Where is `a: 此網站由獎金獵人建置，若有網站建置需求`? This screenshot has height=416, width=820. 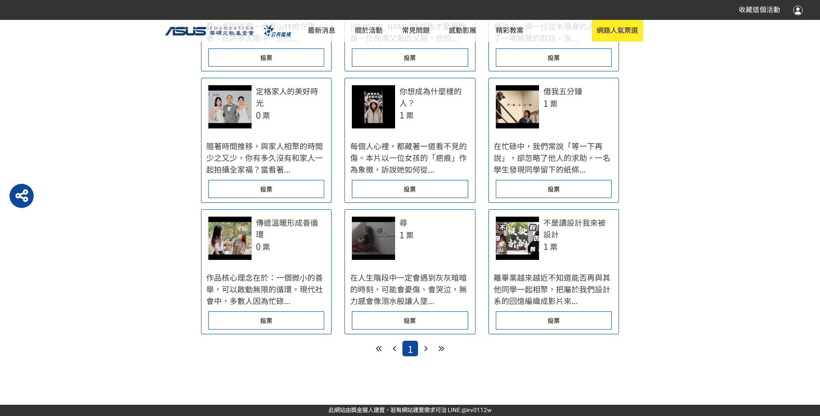
a: 此網站由獎金獵人建置，若有網站建置需求 is located at coordinates (382, 410).